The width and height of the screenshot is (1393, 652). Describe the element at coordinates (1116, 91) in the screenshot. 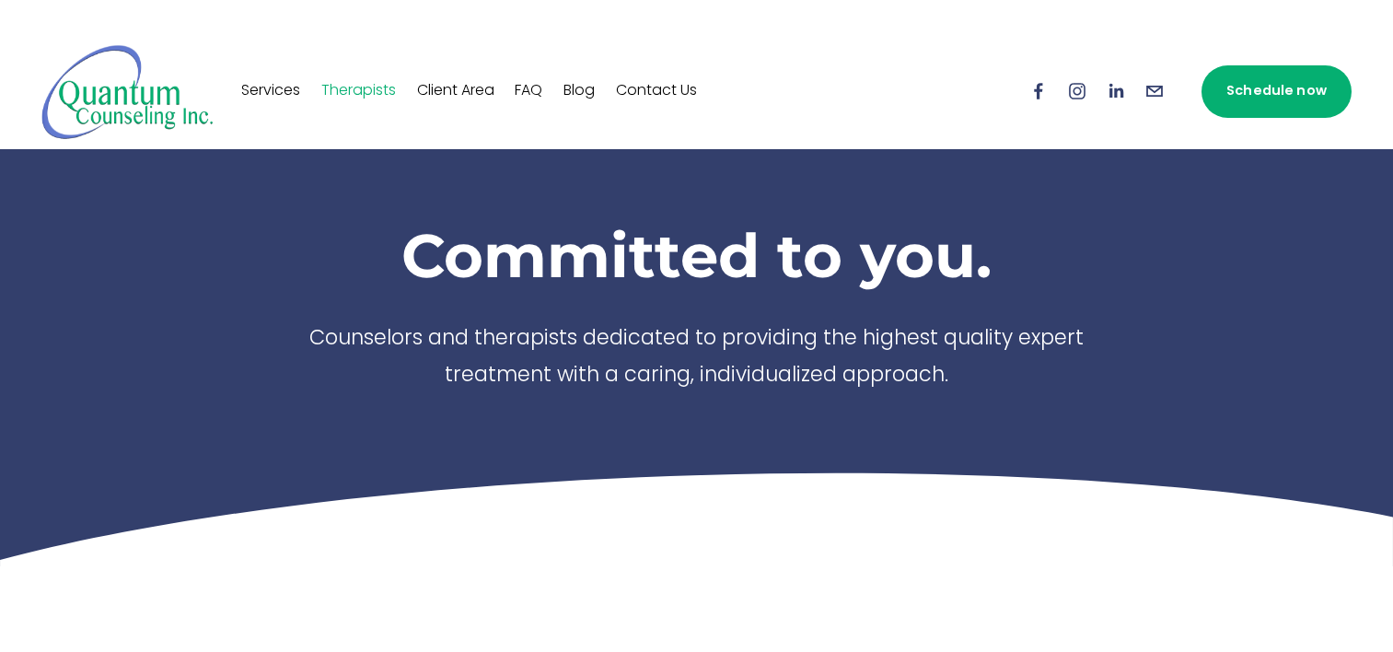

I see `a: LinkedIn` at that location.